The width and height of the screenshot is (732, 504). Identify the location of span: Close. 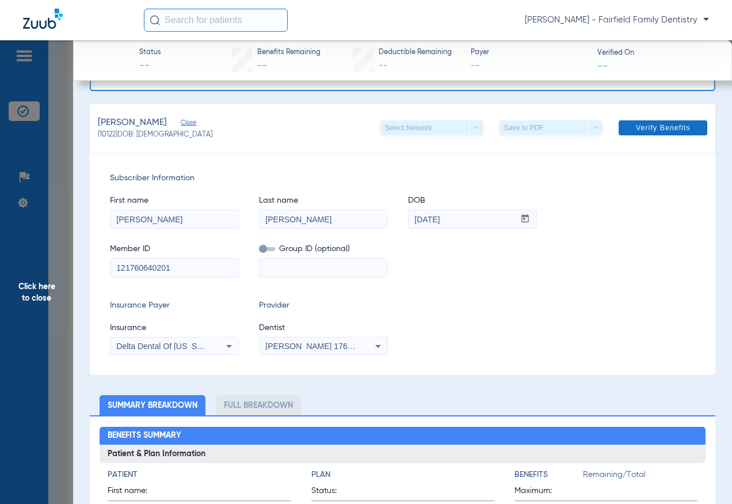
(186, 124).